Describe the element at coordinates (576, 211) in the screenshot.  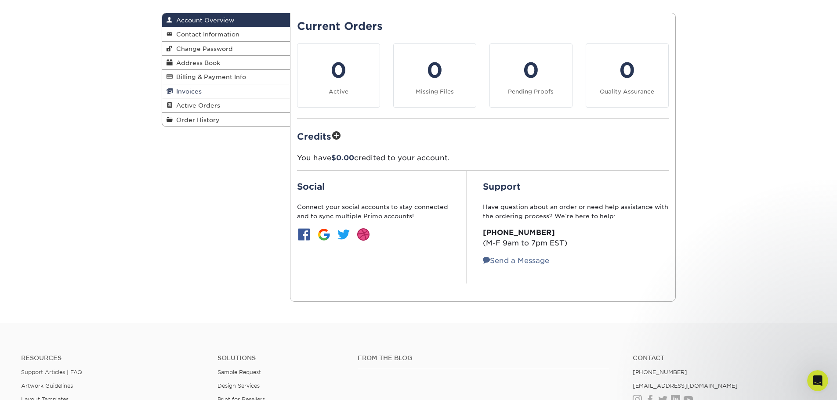
I see `p: Have question about an order or need help assistance with the ordering process? We’re here to help:` at that location.